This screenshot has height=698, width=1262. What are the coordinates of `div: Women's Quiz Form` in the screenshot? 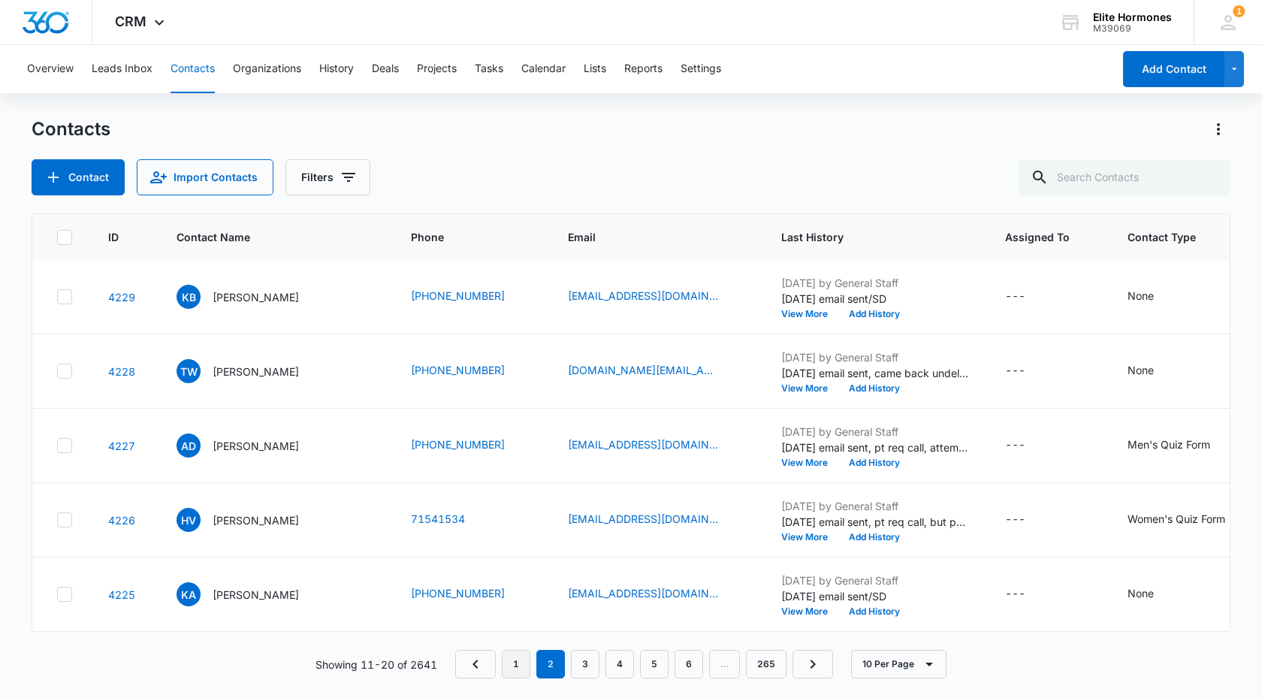 It's located at (1176, 518).